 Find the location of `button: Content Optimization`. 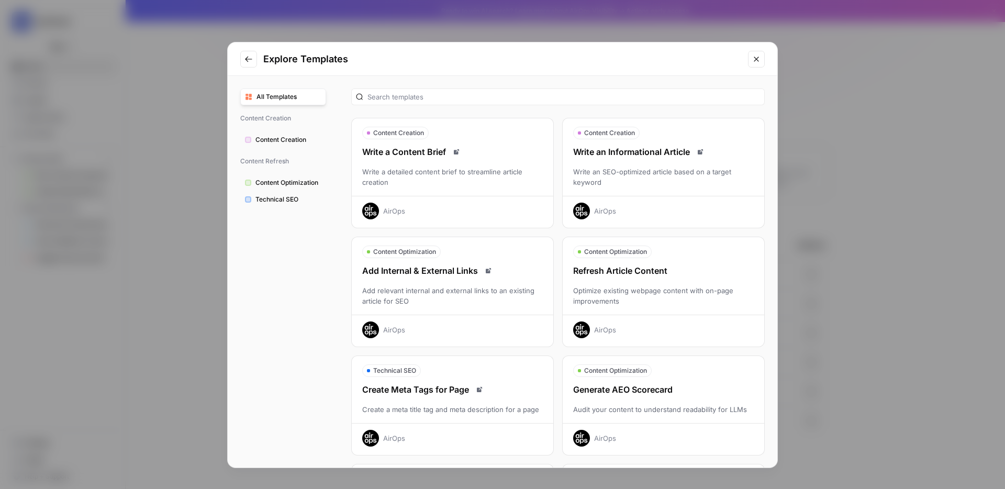

button: Content Optimization is located at coordinates (283, 183).